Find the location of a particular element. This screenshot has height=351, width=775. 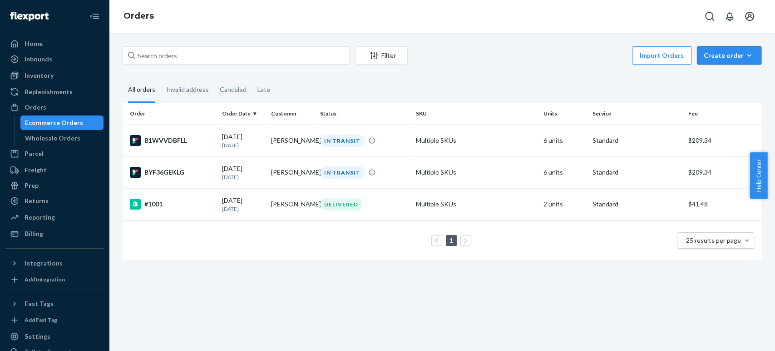

button: Open notifications is located at coordinates (730, 16).